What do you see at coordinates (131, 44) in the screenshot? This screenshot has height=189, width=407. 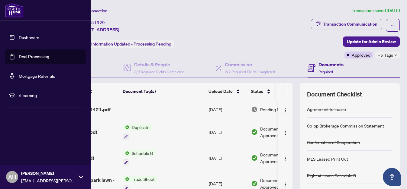 I see `span: Information Updated - Processing Pending` at bounding box center [131, 44].